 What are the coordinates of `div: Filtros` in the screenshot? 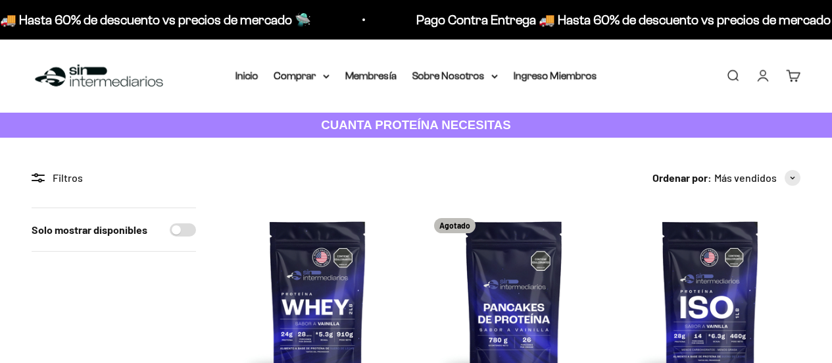 It's located at (114, 178).